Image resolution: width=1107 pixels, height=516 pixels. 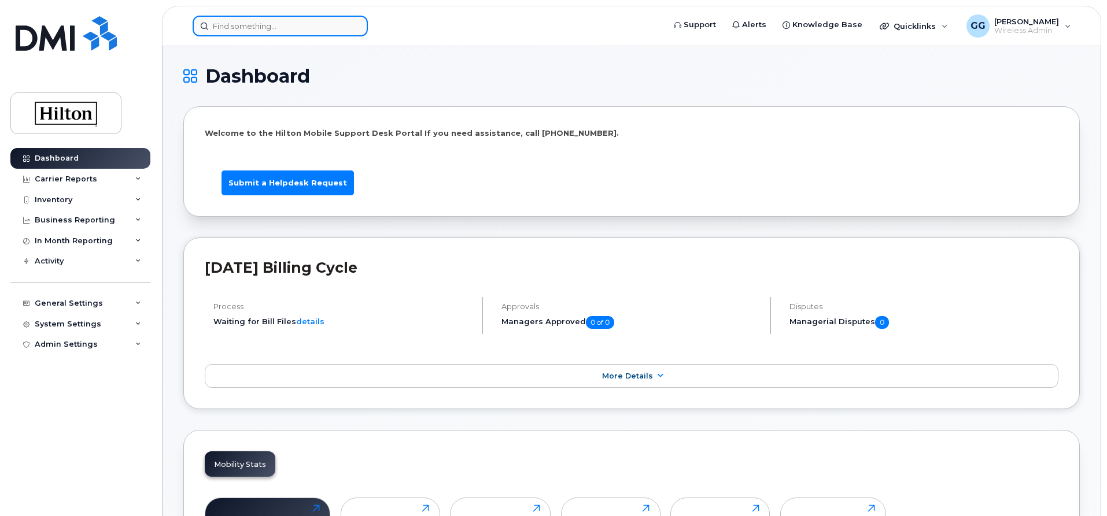 I want to click on span: 0 of 0, so click(x=600, y=323).